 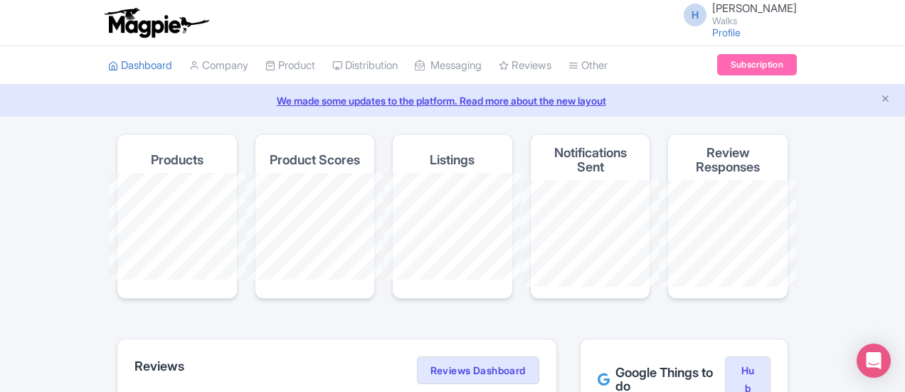 I want to click on a: Other, so click(x=588, y=65).